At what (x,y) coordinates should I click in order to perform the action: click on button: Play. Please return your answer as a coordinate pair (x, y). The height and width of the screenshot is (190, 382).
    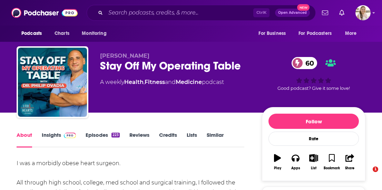
    Looking at the image, I should click on (277, 162).